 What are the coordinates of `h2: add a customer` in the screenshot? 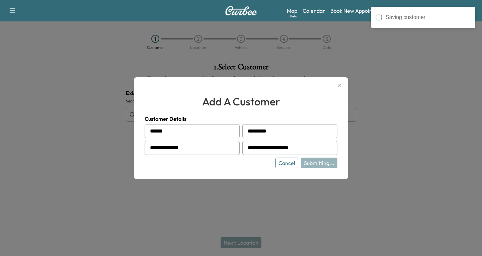 It's located at (241, 102).